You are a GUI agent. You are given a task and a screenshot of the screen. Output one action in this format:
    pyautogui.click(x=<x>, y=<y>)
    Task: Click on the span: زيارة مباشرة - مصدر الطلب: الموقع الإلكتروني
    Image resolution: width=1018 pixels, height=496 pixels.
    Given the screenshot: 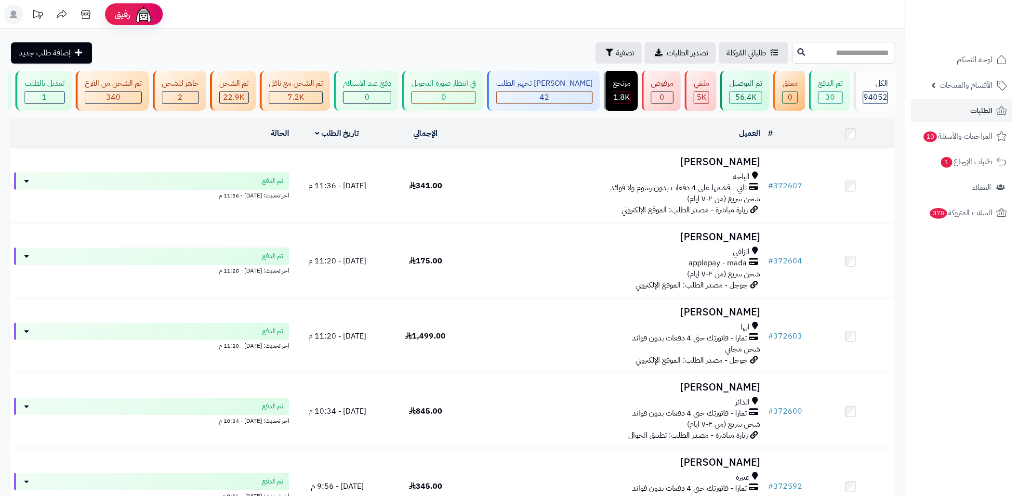 What is the action you would take?
    pyautogui.click(x=684, y=210)
    